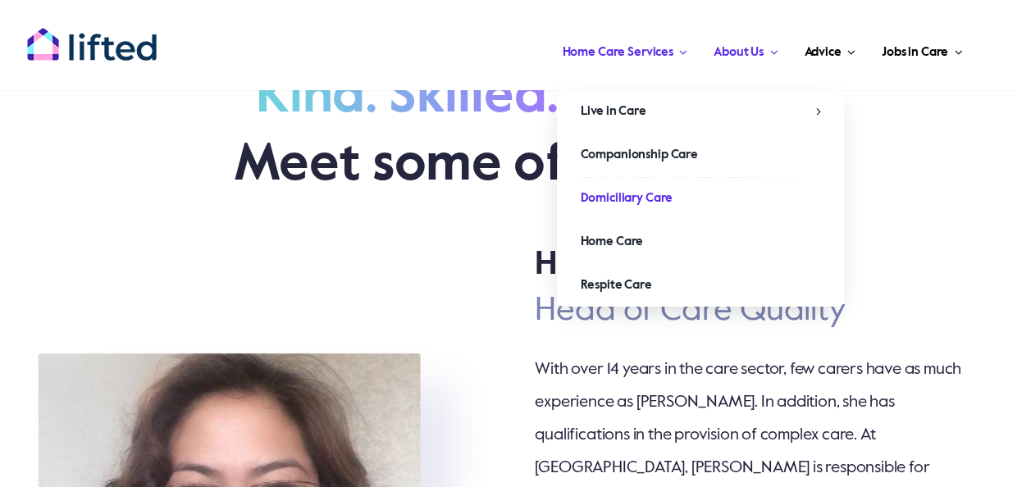 This screenshot has height=487, width=1031. What do you see at coordinates (515, 97) in the screenshot?
I see `span: Kind. Skilled. Reliable.` at bounding box center [515, 97].